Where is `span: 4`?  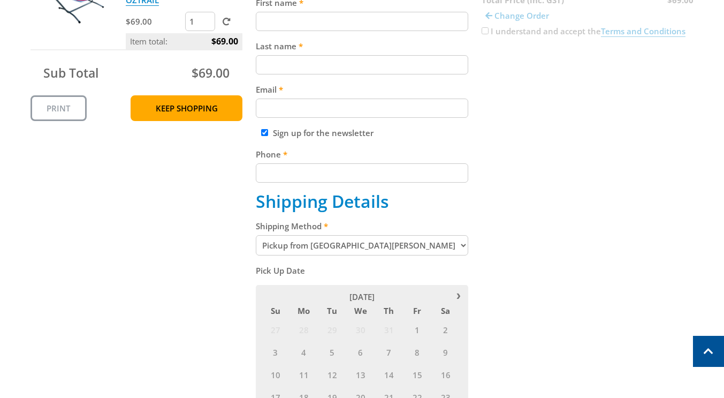
span: 4 is located at coordinates (303, 352).